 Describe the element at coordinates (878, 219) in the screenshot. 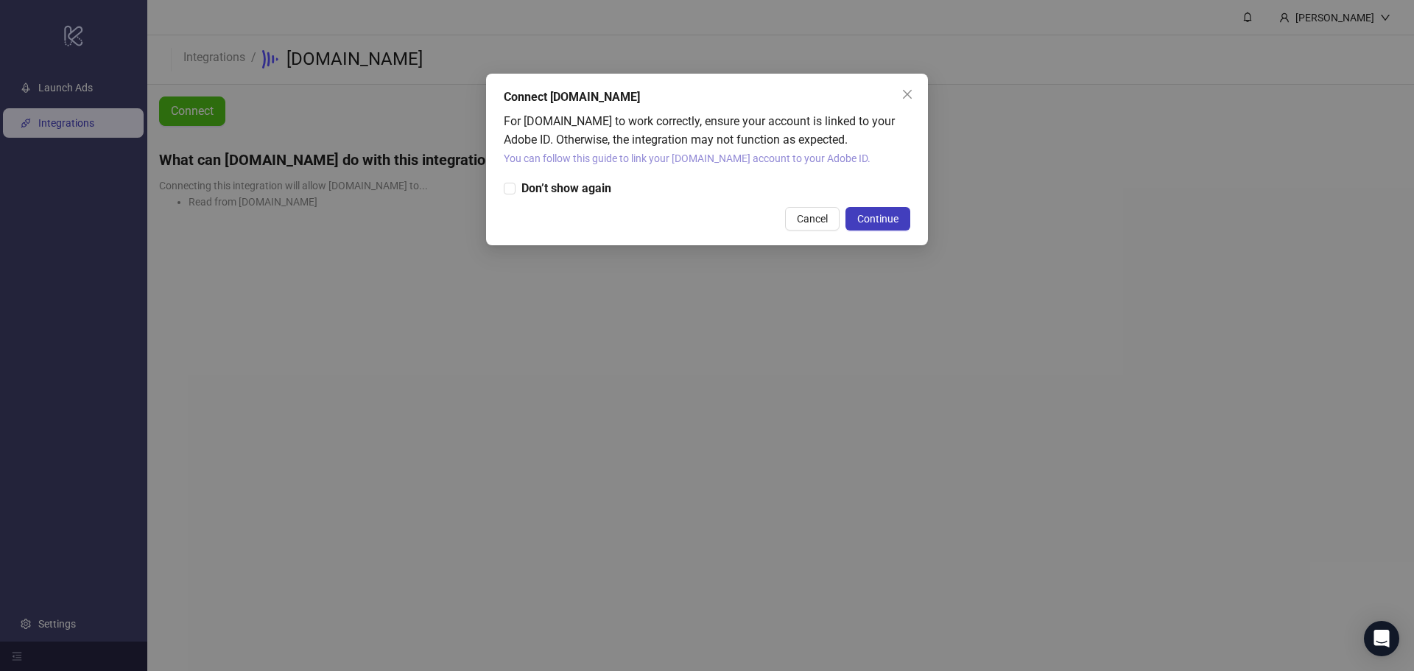

I see `span: Continue` at that location.